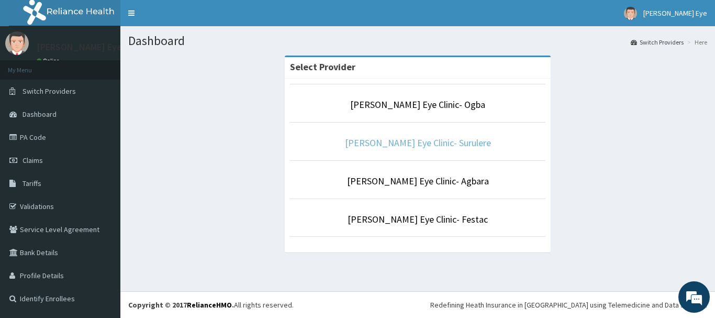  Describe the element at coordinates (418, 41) in the screenshot. I see `h1: Dashboard` at that location.